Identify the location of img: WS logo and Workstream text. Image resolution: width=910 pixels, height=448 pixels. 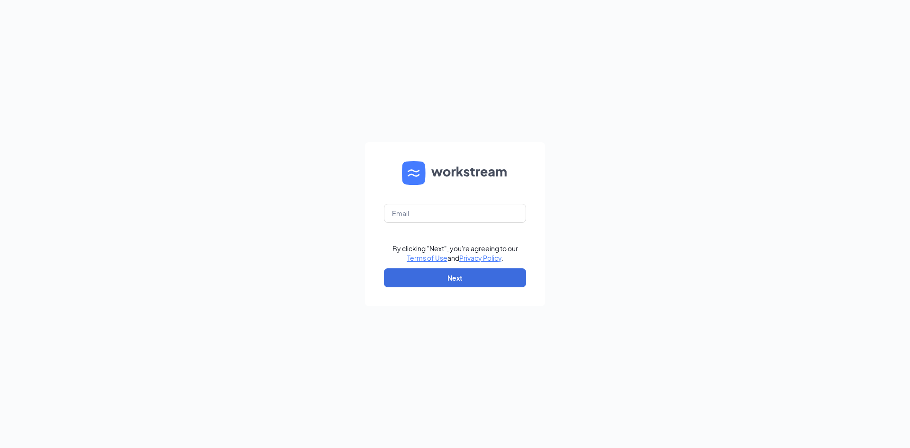
(455, 173).